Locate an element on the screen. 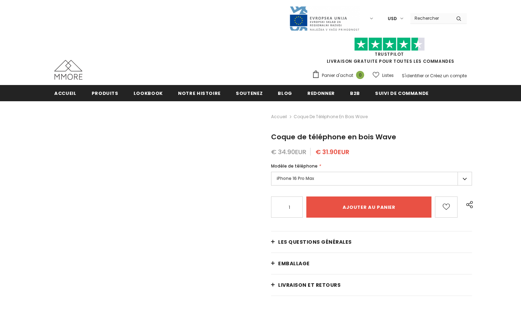 This screenshot has height=309, width=521. a: TrustPilot is located at coordinates (389, 54).